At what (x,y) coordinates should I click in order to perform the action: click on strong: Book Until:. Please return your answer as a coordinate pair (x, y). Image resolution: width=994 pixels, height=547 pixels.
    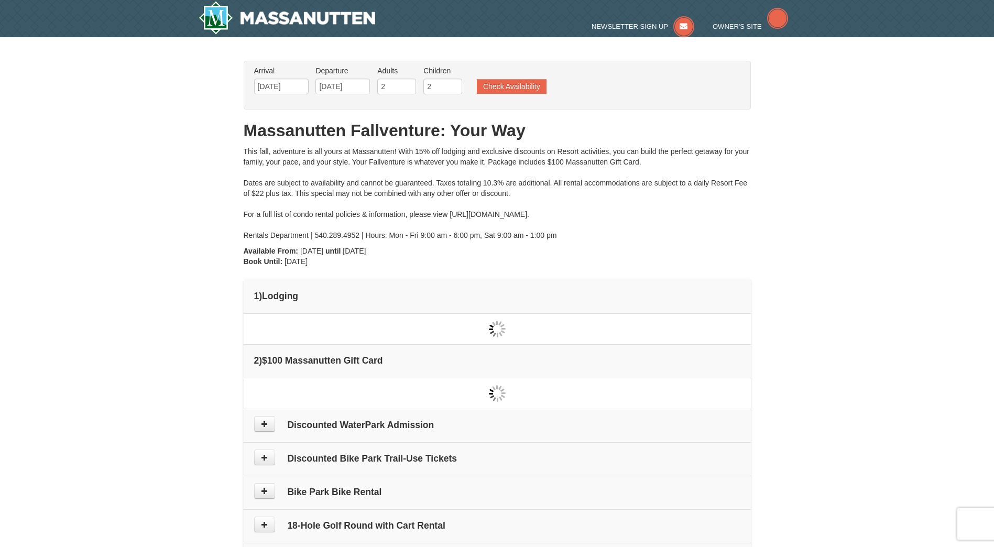
    Looking at the image, I should click on (263, 261).